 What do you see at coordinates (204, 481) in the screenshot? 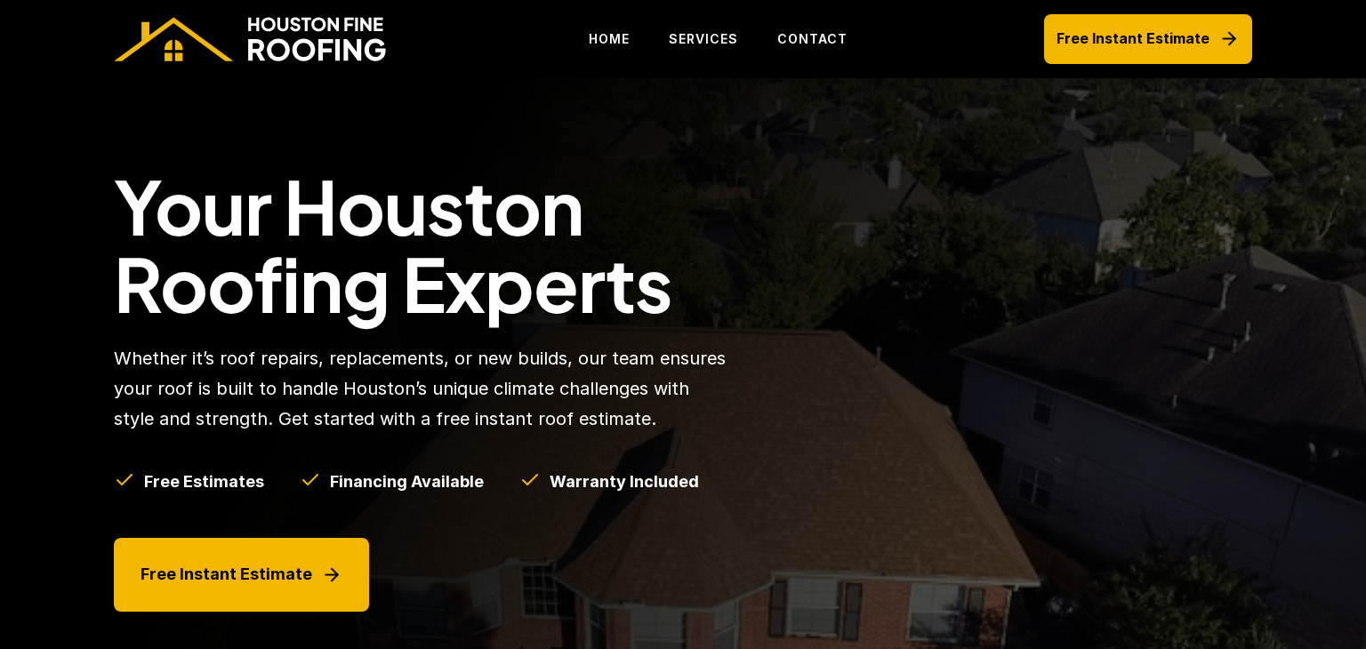
I see `h5: Free Estimates` at bounding box center [204, 481].